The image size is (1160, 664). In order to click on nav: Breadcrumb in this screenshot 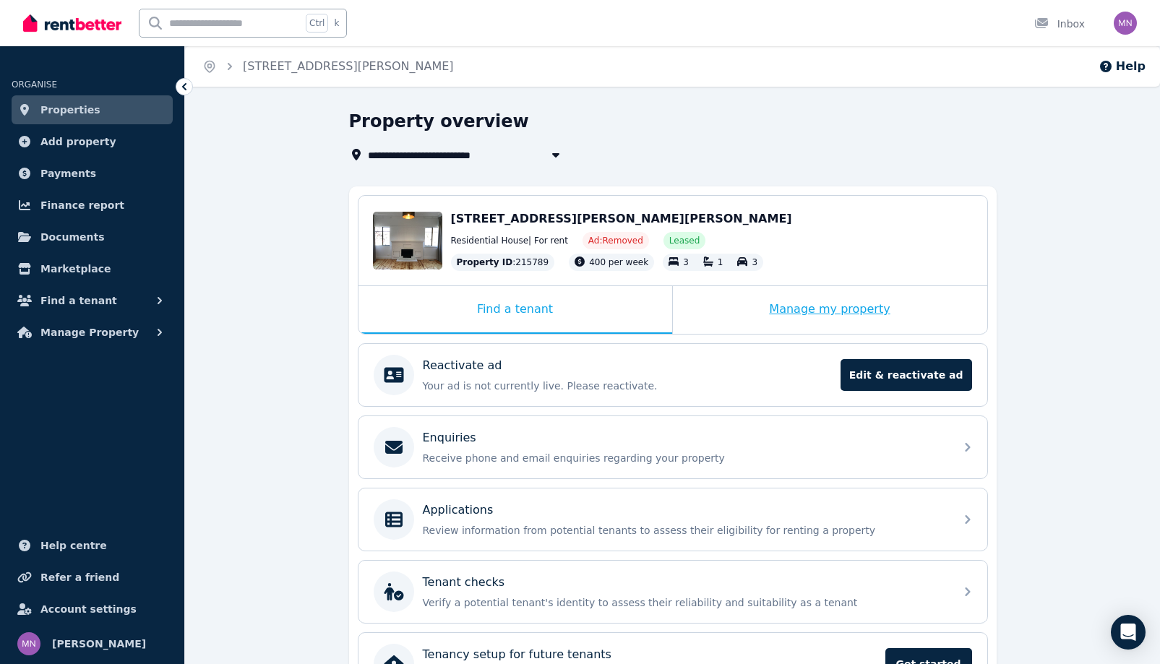, I will do `click(328, 66)`.